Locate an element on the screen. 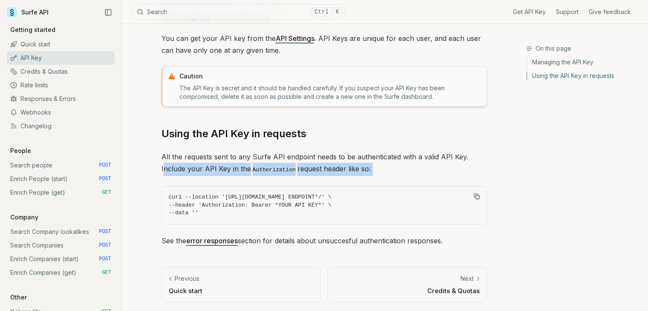 The width and height of the screenshot is (648, 311). kbd: K is located at coordinates (337, 12).